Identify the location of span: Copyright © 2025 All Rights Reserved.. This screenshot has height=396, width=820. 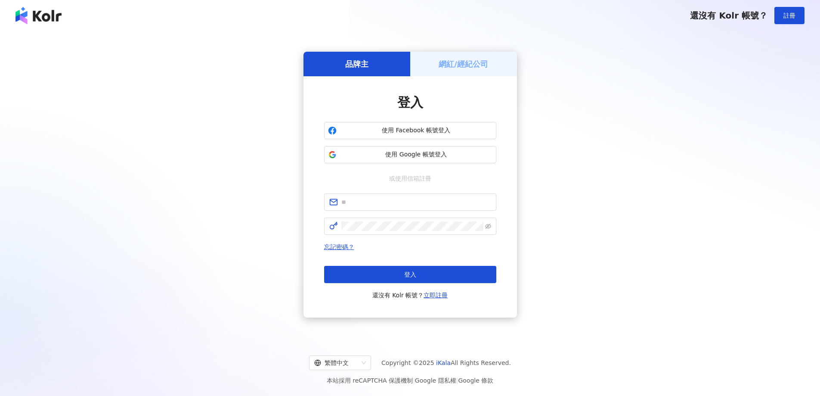
(446, 363).